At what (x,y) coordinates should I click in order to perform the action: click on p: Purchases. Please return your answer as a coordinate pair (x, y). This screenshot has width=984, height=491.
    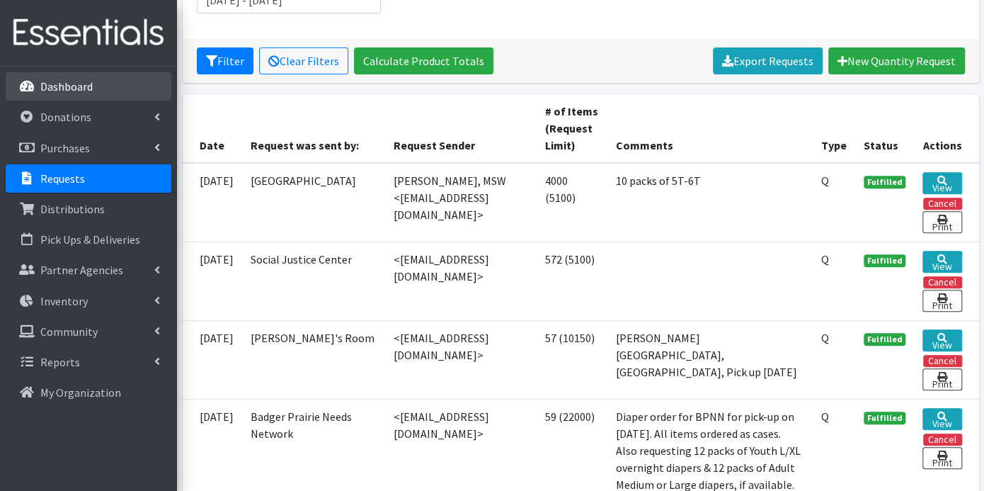
    Looking at the image, I should click on (65, 148).